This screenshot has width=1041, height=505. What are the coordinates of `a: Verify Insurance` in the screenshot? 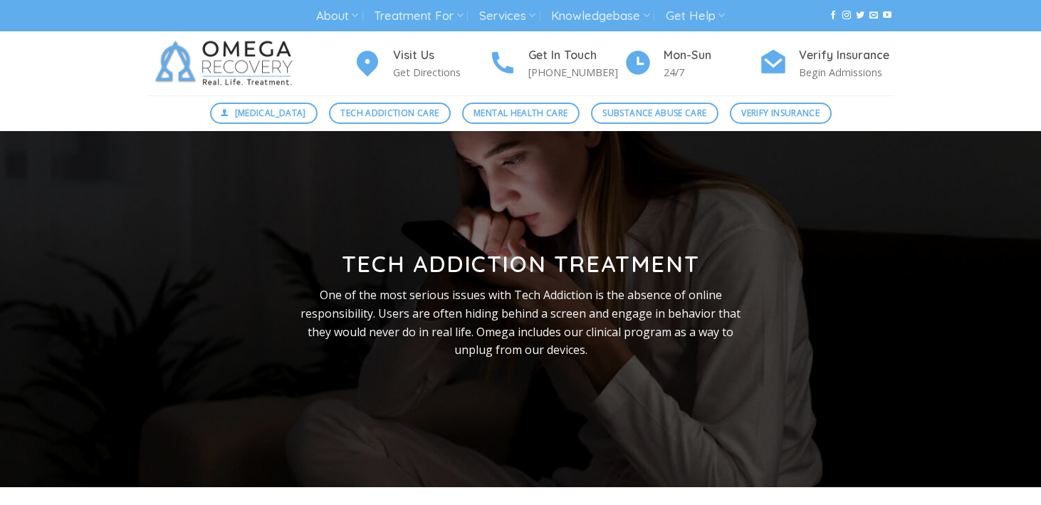 It's located at (781, 113).